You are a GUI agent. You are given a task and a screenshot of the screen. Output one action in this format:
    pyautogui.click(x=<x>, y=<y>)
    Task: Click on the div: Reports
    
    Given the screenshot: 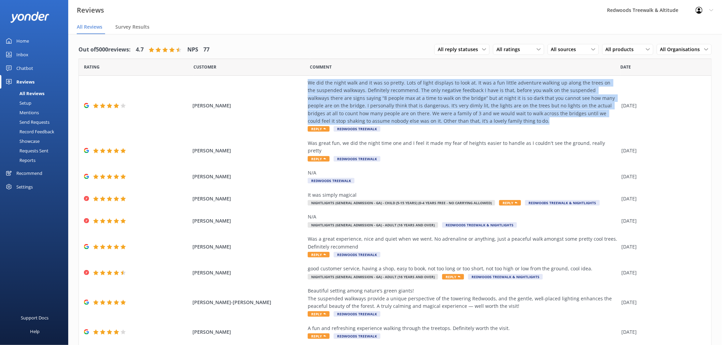 What is the action you would take?
    pyautogui.click(x=20, y=160)
    